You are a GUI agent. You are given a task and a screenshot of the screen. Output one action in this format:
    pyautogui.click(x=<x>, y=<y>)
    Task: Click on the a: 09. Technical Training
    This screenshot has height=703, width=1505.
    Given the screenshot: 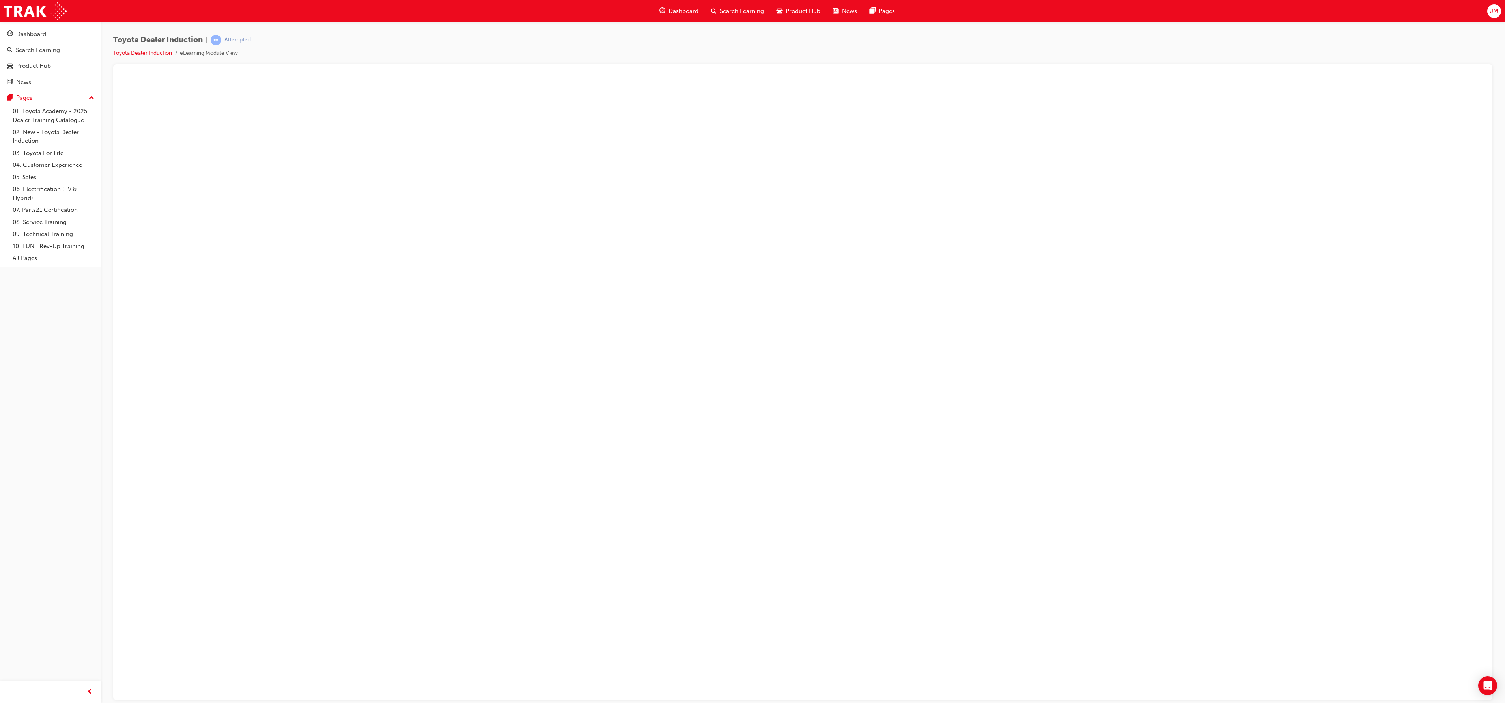 What is the action you would take?
    pyautogui.click(x=53, y=234)
    